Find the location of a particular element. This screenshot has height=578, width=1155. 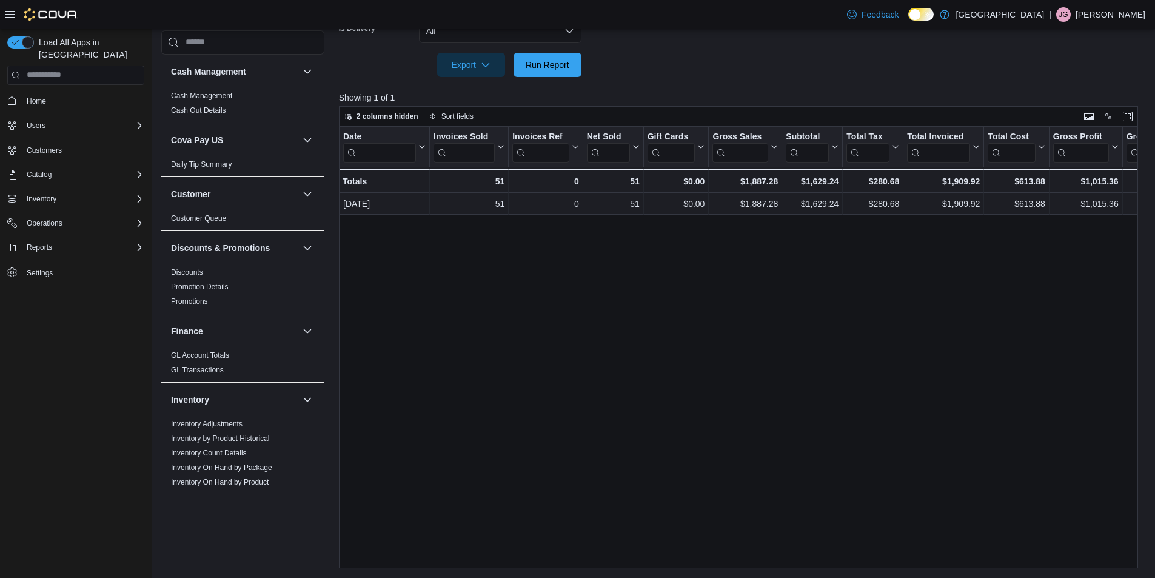

div: $1,629.24 is located at coordinates (812, 181).